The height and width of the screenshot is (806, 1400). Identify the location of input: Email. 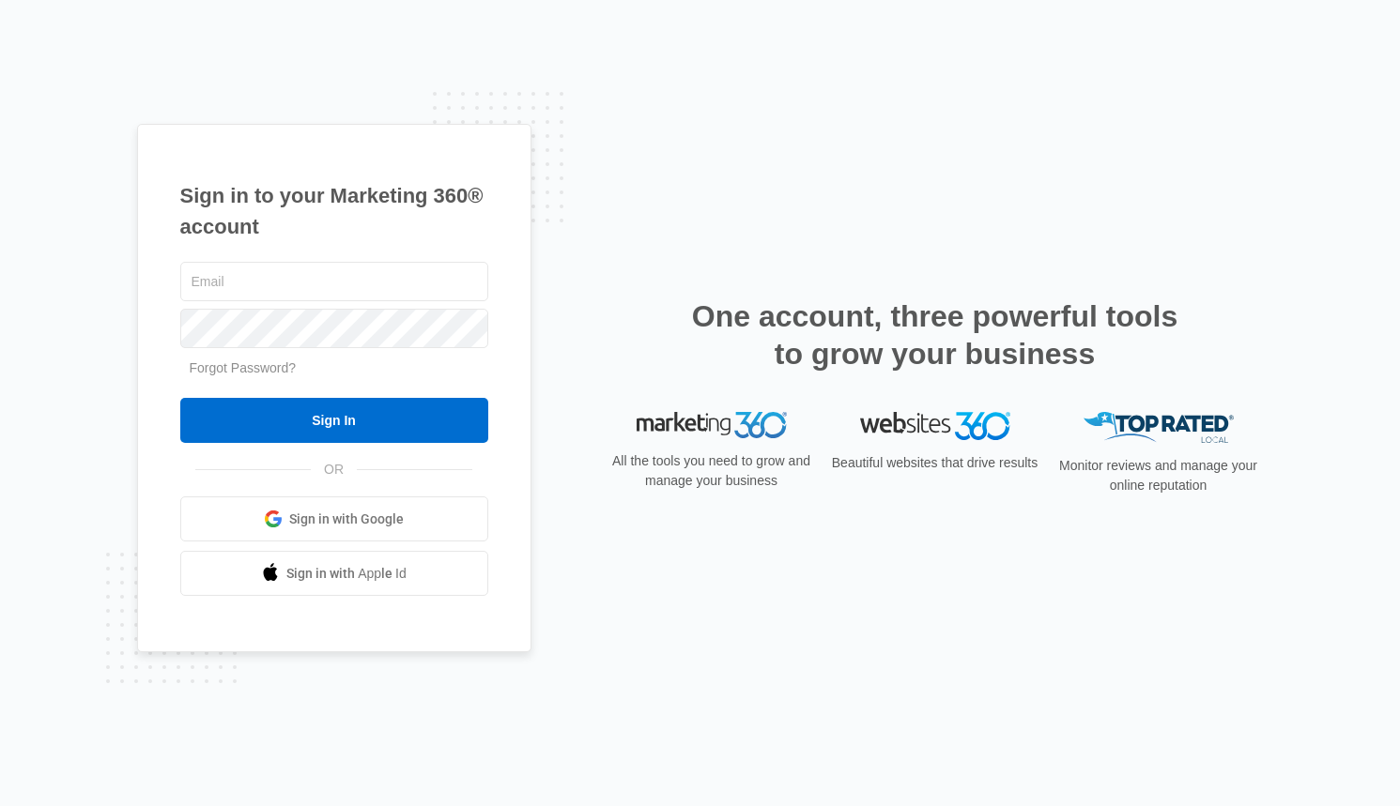
(334, 282).